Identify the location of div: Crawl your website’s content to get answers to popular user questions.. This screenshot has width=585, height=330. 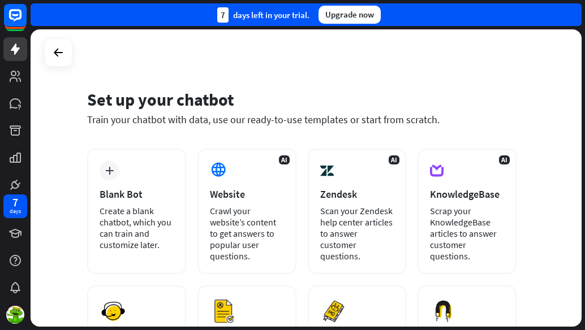
(247, 234).